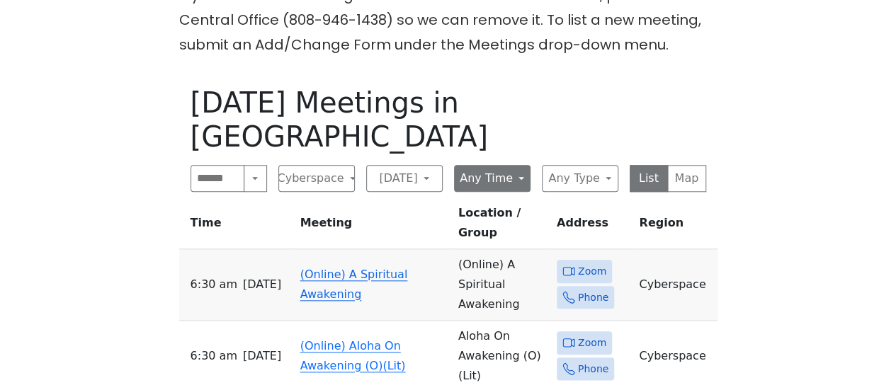  Describe the element at coordinates (501, 285) in the screenshot. I see `td: (Online) A Spiritual Awakening` at that location.